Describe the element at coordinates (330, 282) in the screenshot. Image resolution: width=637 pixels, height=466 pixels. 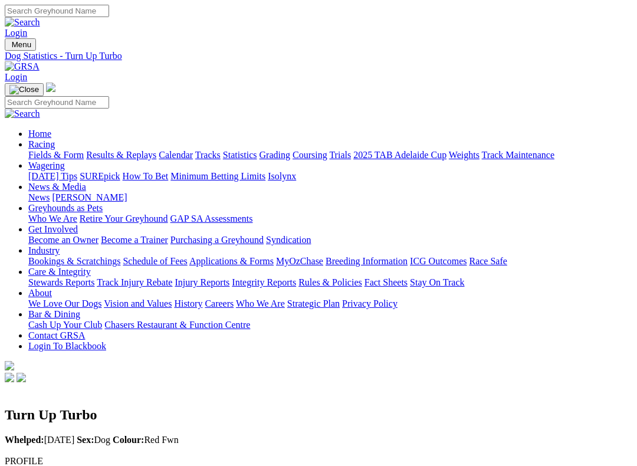
I see `a: Rules & Policies` at that location.